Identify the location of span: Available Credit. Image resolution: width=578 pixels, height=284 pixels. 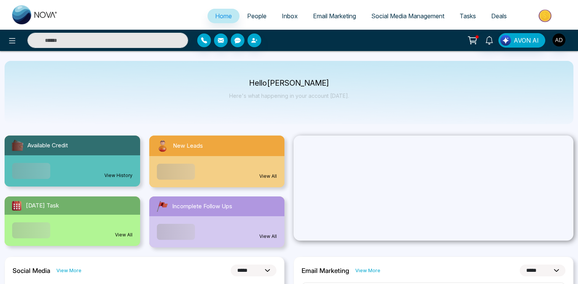
(48, 145).